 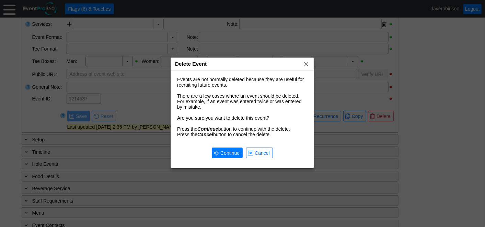 What do you see at coordinates (205, 134) in the screenshot?
I see `i: Cancel` at bounding box center [205, 134].